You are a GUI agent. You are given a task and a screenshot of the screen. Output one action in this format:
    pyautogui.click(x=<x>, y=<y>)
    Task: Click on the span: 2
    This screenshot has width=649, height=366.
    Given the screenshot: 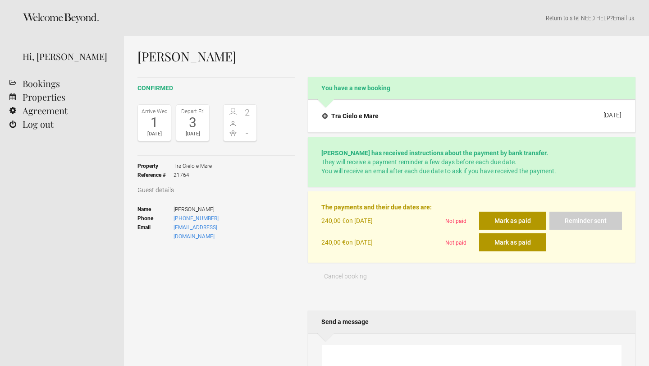 What is the action you would take?
    pyautogui.click(x=247, y=112)
    